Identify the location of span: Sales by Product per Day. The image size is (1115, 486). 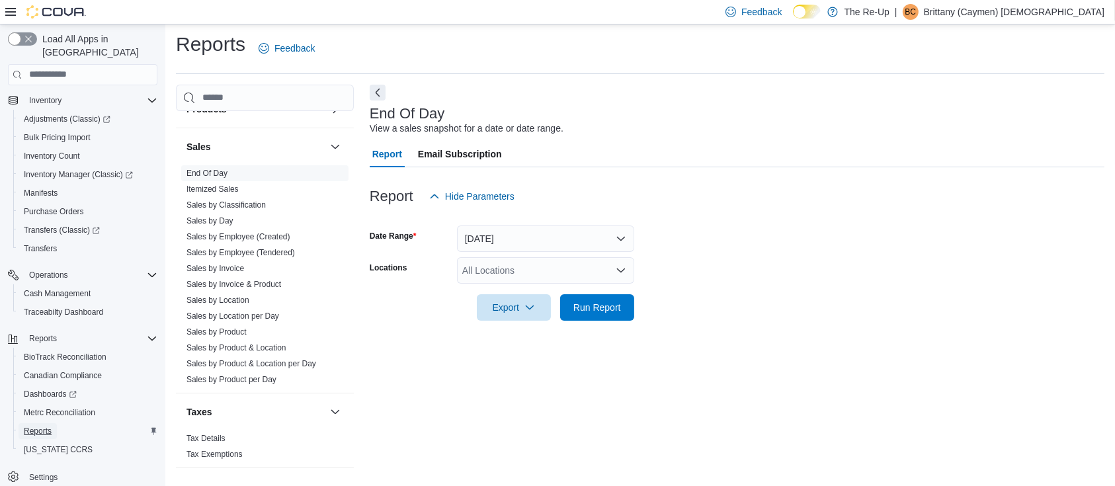
(232, 380).